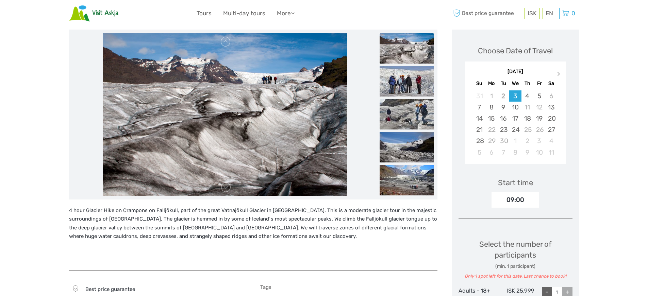 This screenshot has height=296, width=648. Describe the element at coordinates (539, 118) in the screenshot. I see `div: Choose Friday, September 19th, 2025` at that location.